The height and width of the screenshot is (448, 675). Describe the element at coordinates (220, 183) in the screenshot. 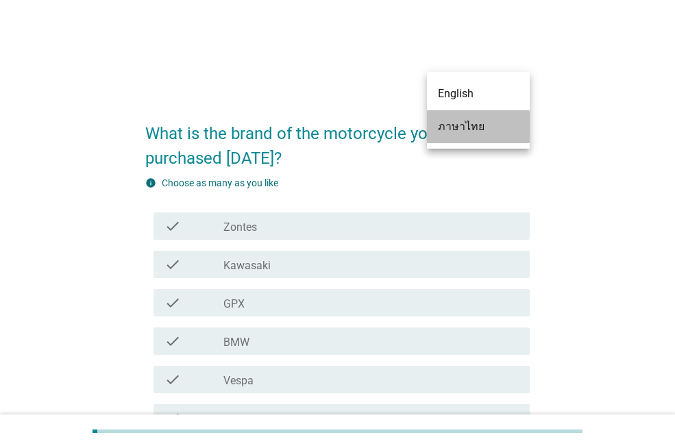

I see `label: Choose as many as you like` at that location.